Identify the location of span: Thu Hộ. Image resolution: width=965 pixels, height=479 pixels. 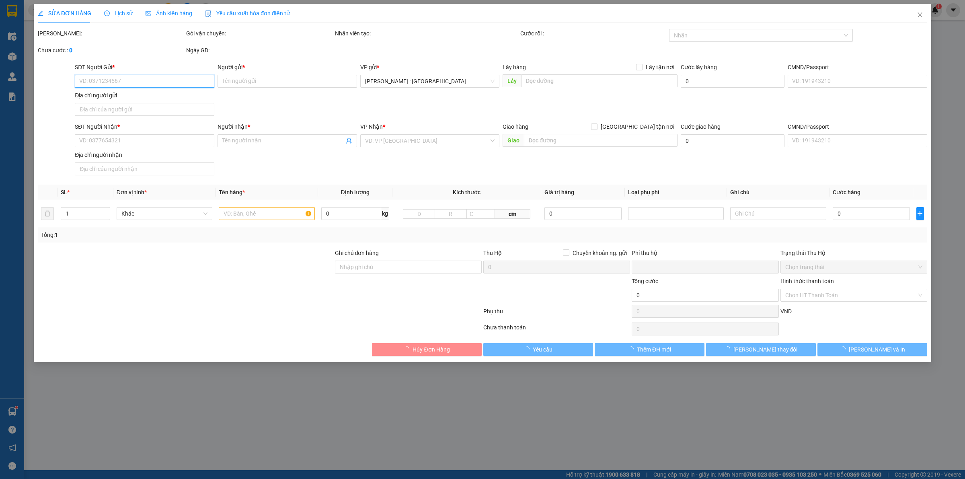
(492, 253).